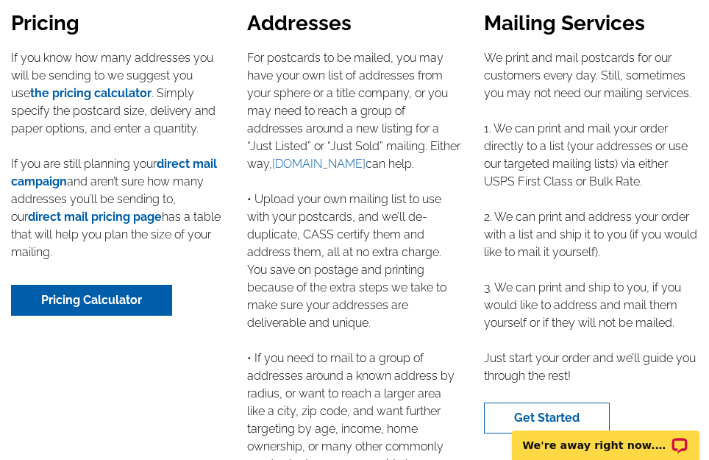 Image resolution: width=709 pixels, height=460 pixels. Describe the element at coordinates (90, 93) in the screenshot. I see `a: the pricing calculator` at that location.